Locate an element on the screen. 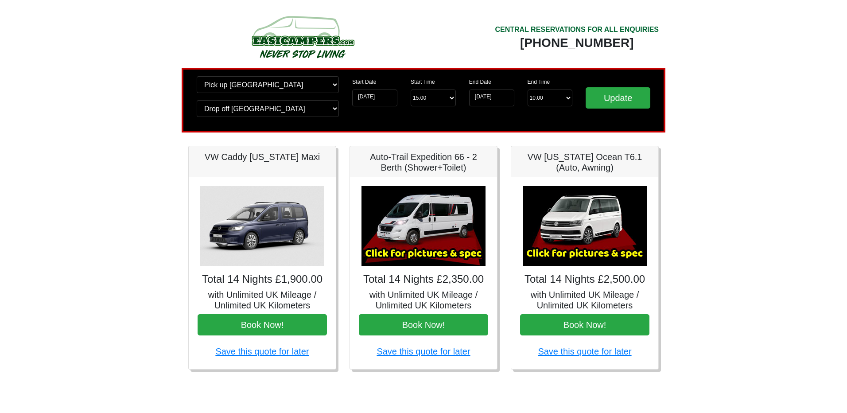 This screenshot has width=847, height=413. label: End Time is located at coordinates (538, 82).